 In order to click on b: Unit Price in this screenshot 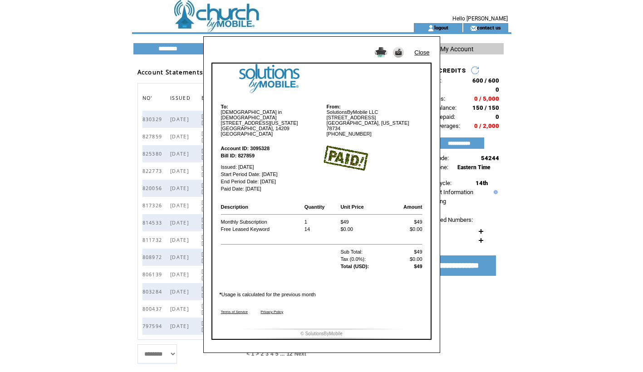, I will do `click(352, 207)`.